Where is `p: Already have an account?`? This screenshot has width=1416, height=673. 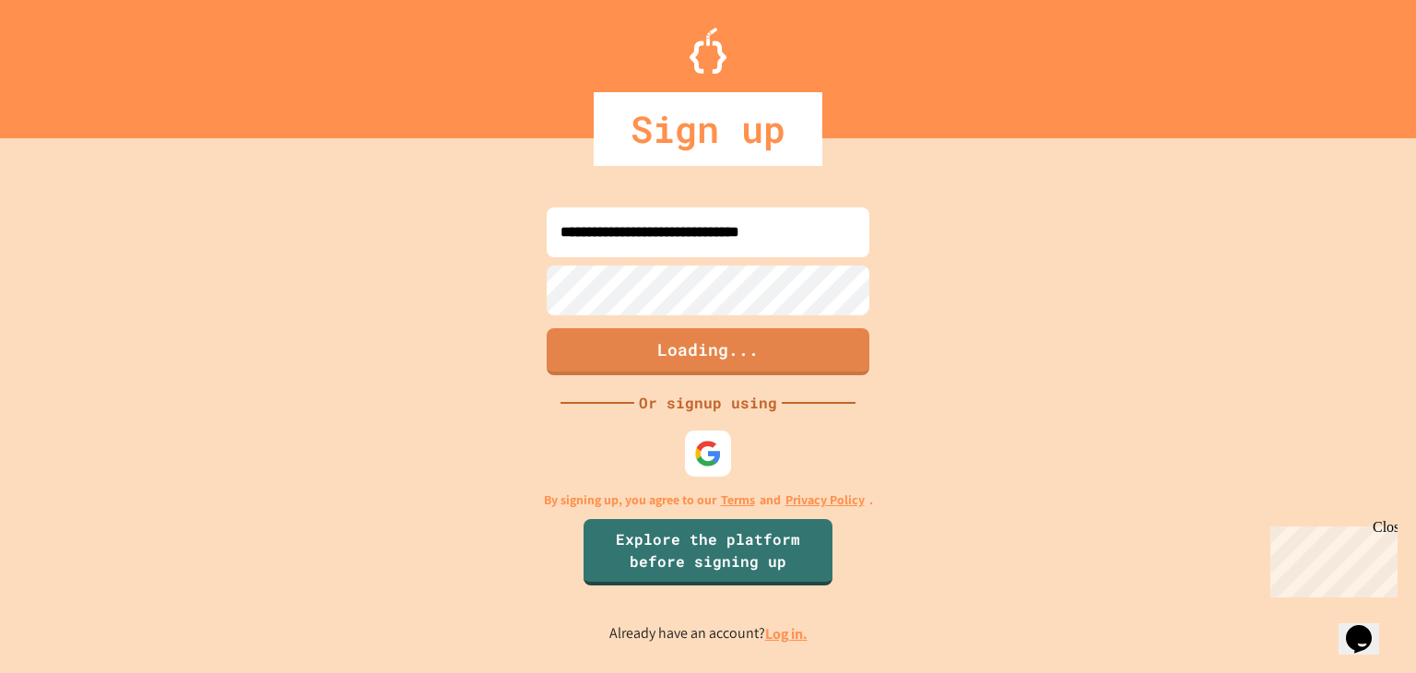 p: Already have an account? is located at coordinates (708, 634).